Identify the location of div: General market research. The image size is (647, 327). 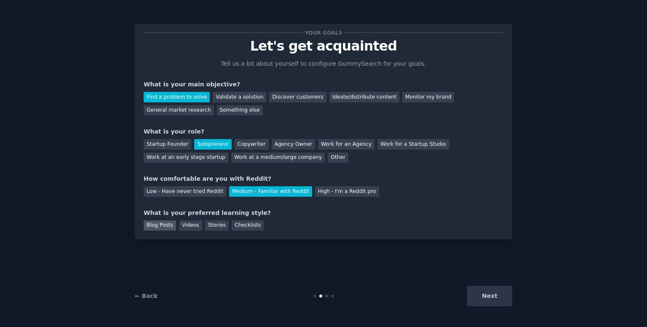
(179, 110).